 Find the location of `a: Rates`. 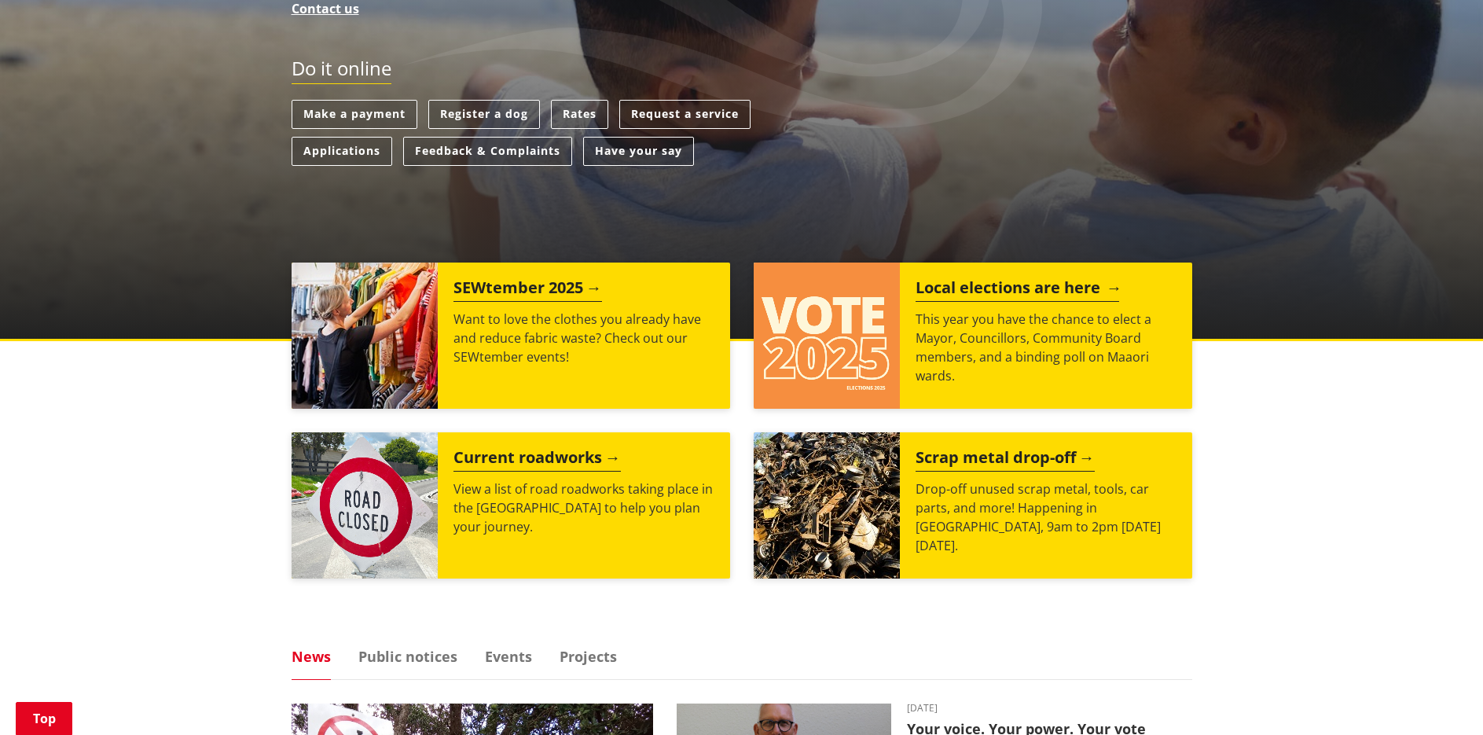

a: Rates is located at coordinates (579, 114).